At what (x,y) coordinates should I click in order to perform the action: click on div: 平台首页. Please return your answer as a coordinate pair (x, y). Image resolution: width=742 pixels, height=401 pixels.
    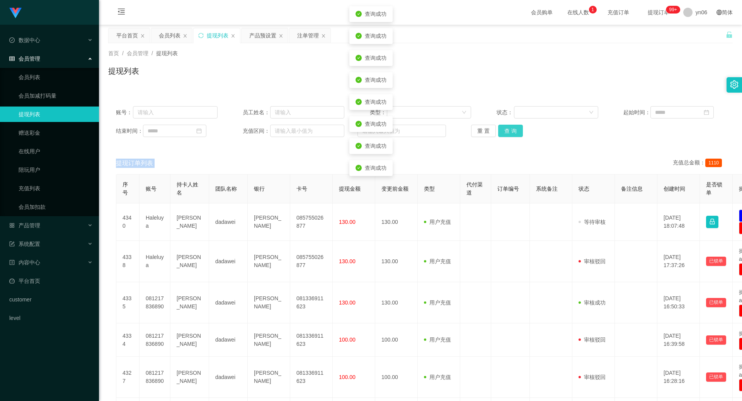
    Looking at the image, I should click on (127, 36).